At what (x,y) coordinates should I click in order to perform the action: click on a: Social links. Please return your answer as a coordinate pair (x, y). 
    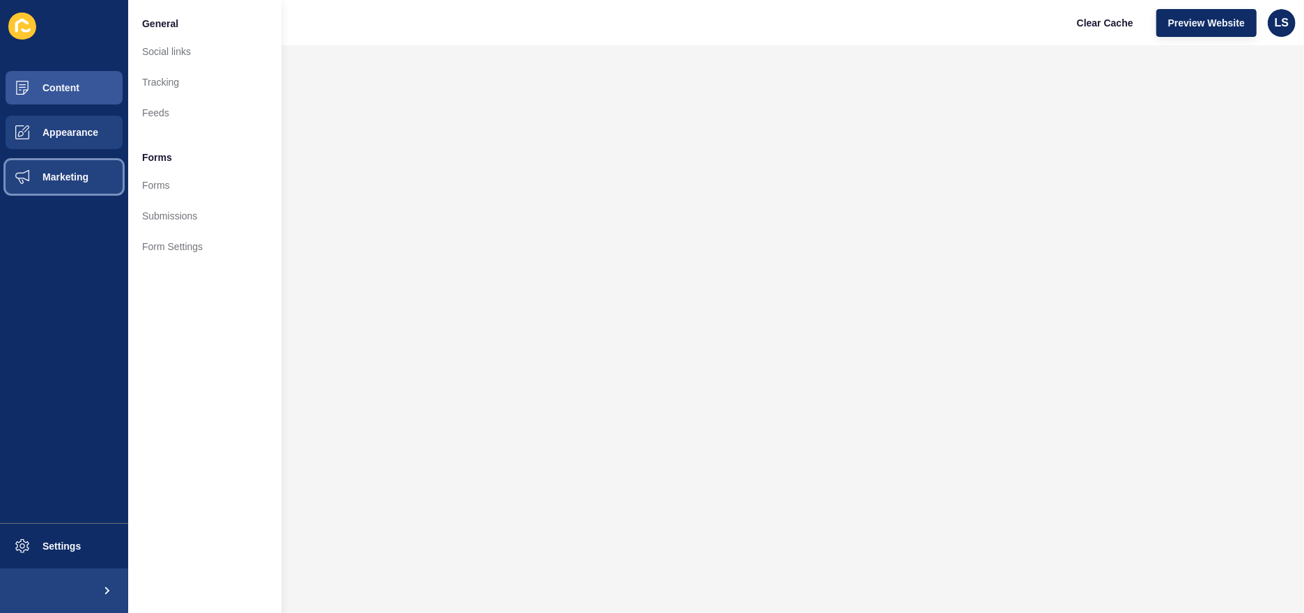
    Looking at the image, I should click on (205, 52).